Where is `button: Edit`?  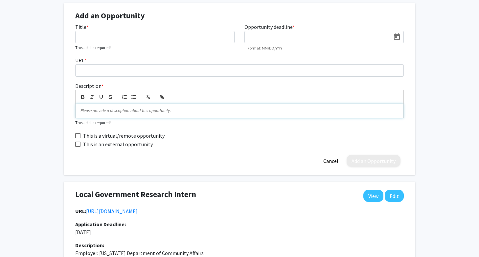 button: Edit is located at coordinates (394, 196).